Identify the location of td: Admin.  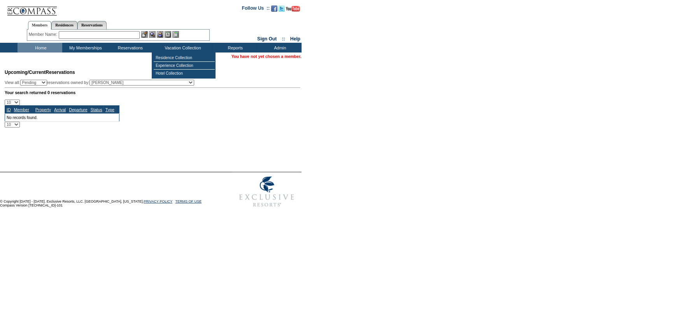
(279, 47).